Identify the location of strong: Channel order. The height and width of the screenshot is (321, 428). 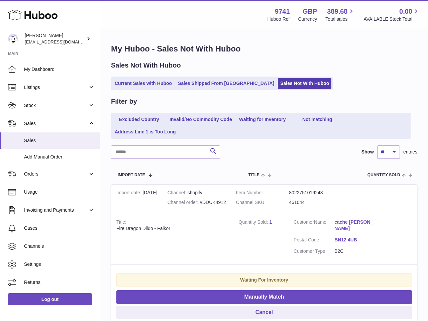
(183, 203).